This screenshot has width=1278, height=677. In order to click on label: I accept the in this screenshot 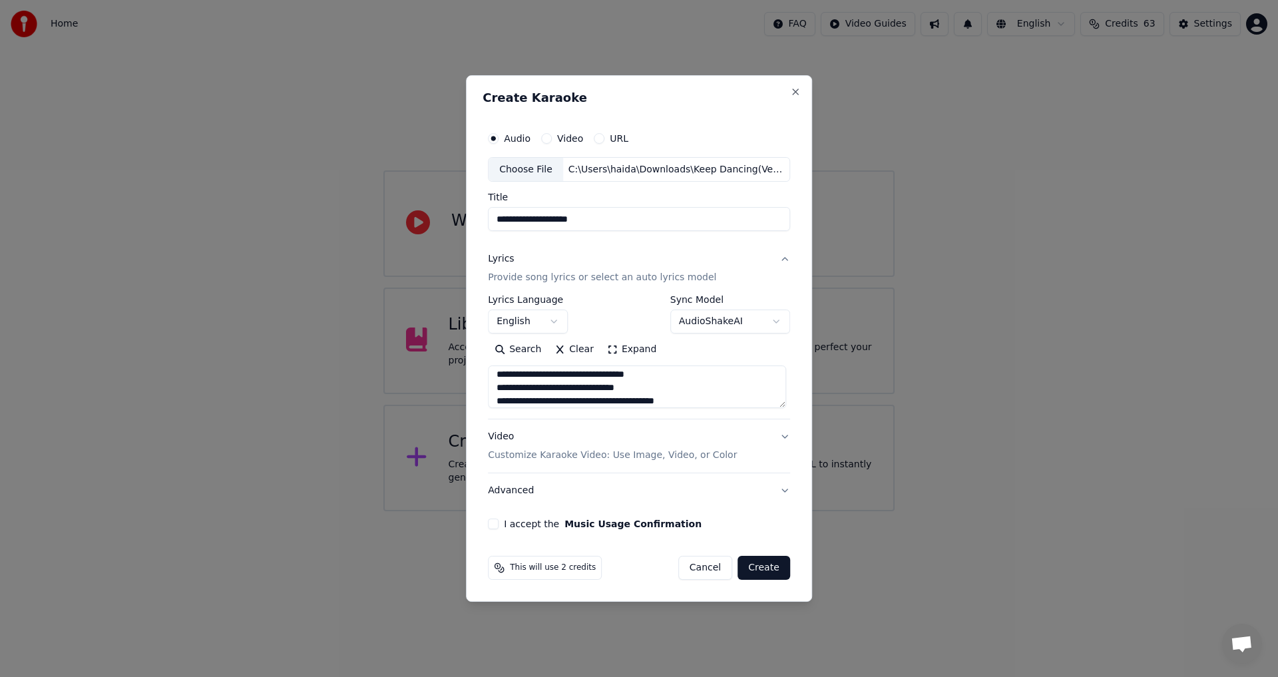, I will do `click(603, 524)`.